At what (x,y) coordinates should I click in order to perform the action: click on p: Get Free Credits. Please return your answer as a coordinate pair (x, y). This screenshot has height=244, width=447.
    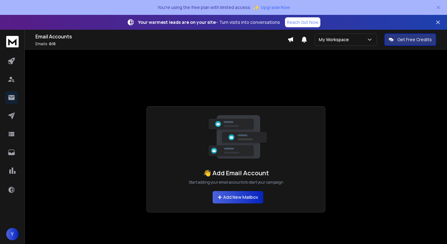
    Looking at the image, I should click on (414, 40).